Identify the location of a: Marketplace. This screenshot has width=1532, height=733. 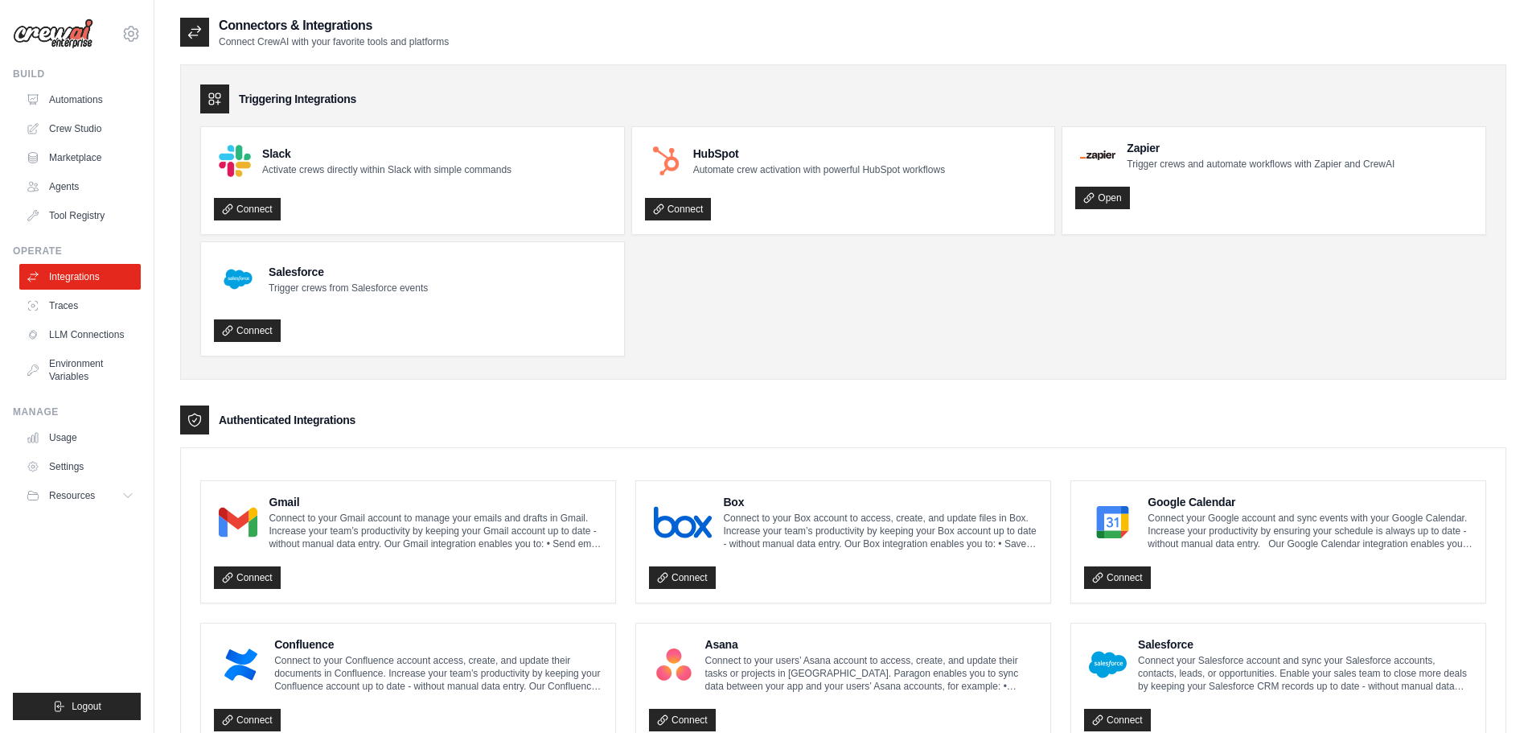
(80, 158).